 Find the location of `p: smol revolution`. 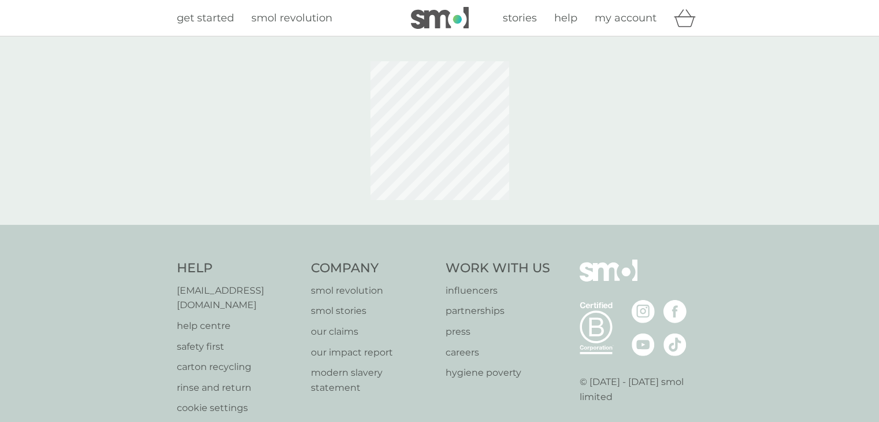

p: smol revolution is located at coordinates (372, 291).